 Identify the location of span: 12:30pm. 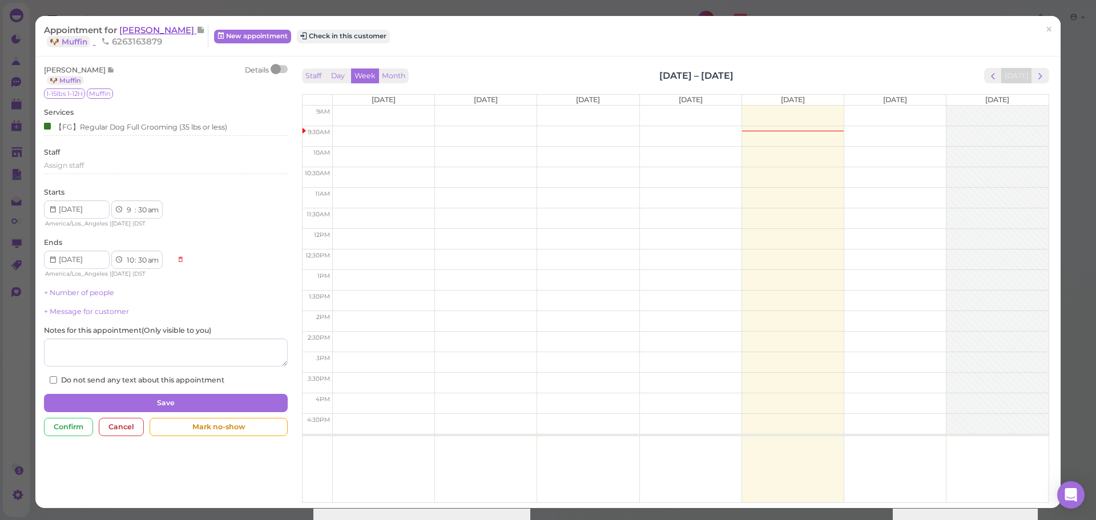
(317, 255).